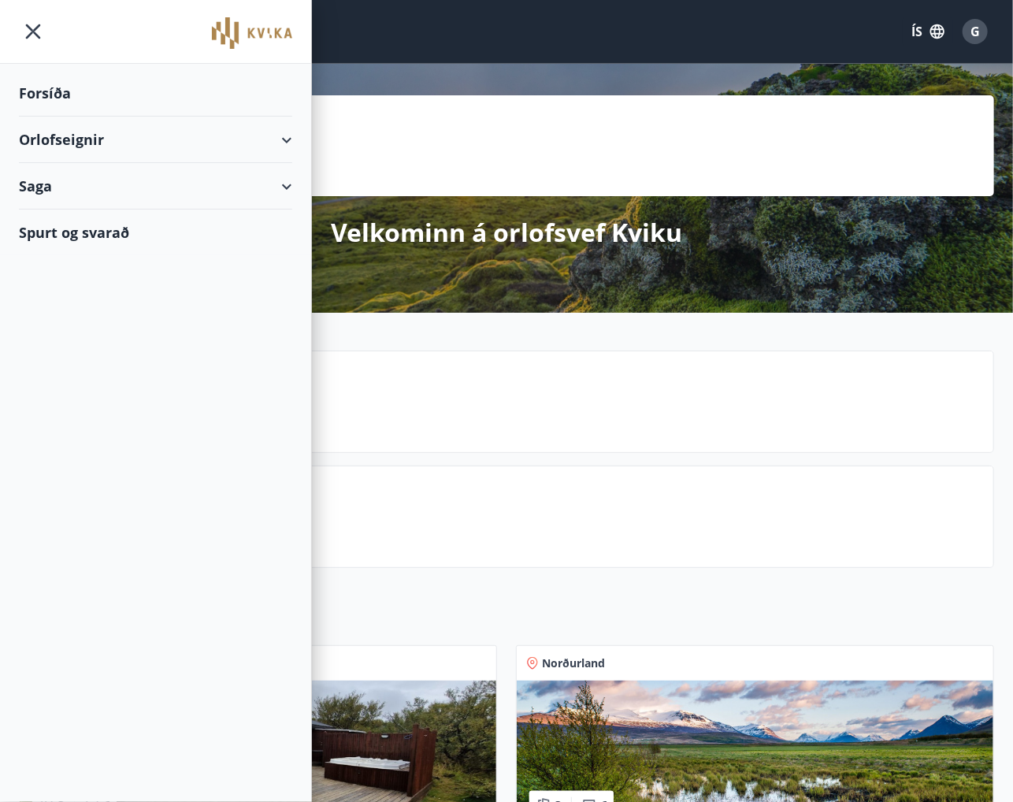 The image size is (1013, 802). Describe the element at coordinates (573, 663) in the screenshot. I see `span: Norðurland` at that location.